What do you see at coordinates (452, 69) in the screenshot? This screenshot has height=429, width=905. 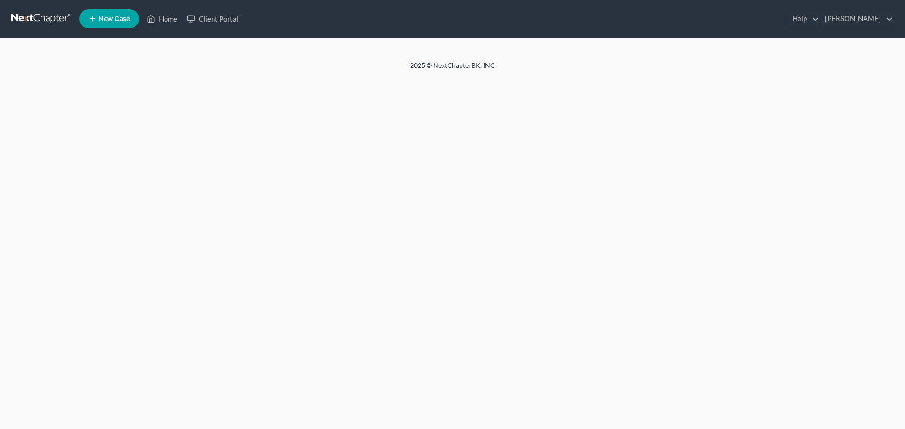 I see `div: 2025 © NextChapterBK, INC` at bounding box center [452, 69].